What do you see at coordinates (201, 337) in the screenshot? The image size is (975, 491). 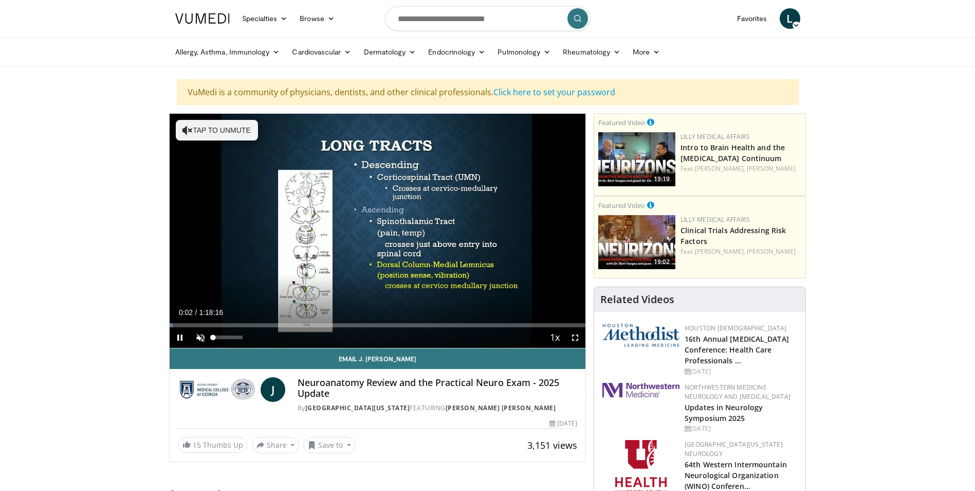 I see `button: Unmute` at bounding box center [201, 337].